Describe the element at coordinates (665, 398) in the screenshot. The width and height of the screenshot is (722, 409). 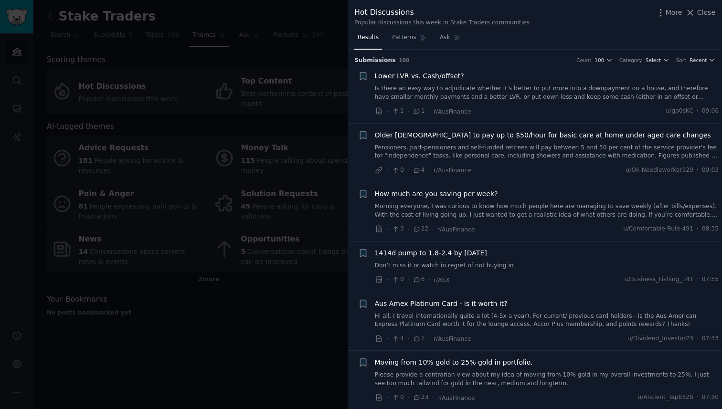
I see `span: u/Ancient_Tap8328` at that location.